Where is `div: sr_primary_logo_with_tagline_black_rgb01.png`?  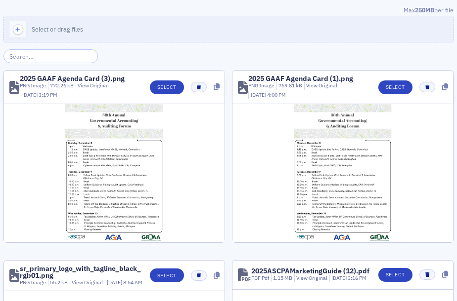 div: sr_primary_logo_with_tagline_black_rgb01.png is located at coordinates (81, 272).